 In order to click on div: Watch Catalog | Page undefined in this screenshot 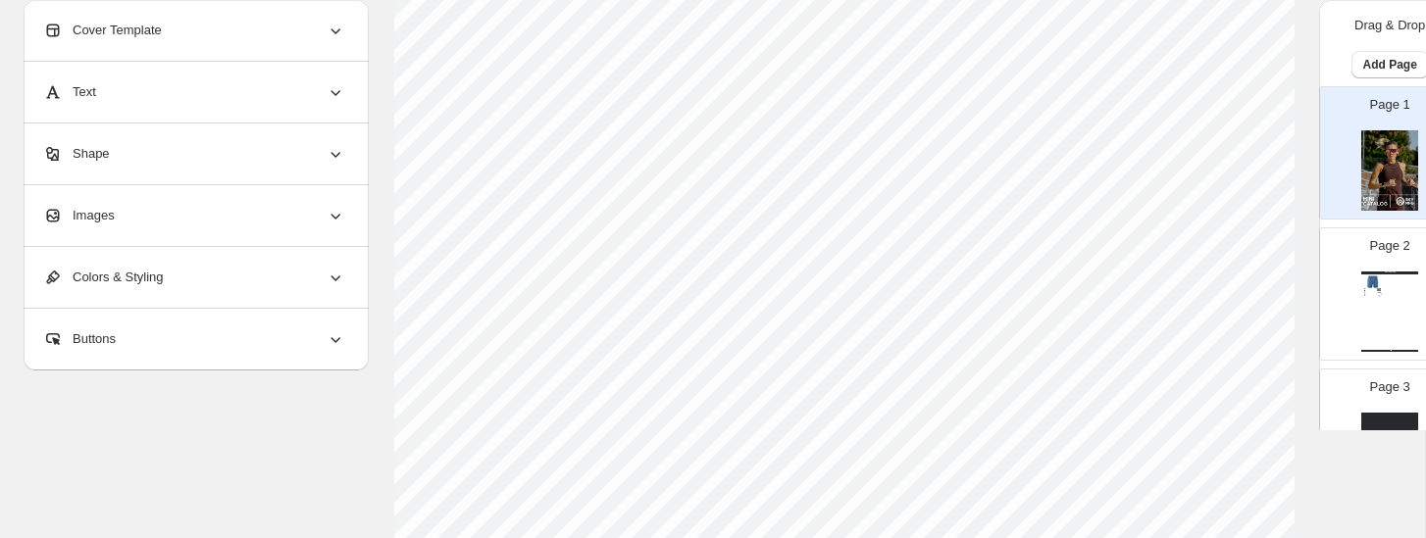, I will do `click(1389, 351)`.